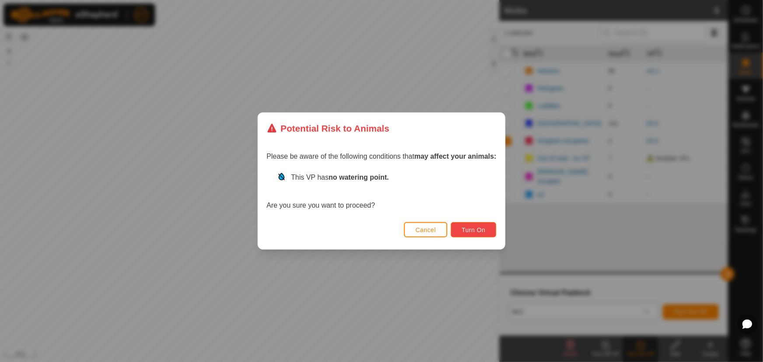 The height and width of the screenshot is (362, 763). Describe the element at coordinates (473, 230) in the screenshot. I see `span: Turn On` at that location.